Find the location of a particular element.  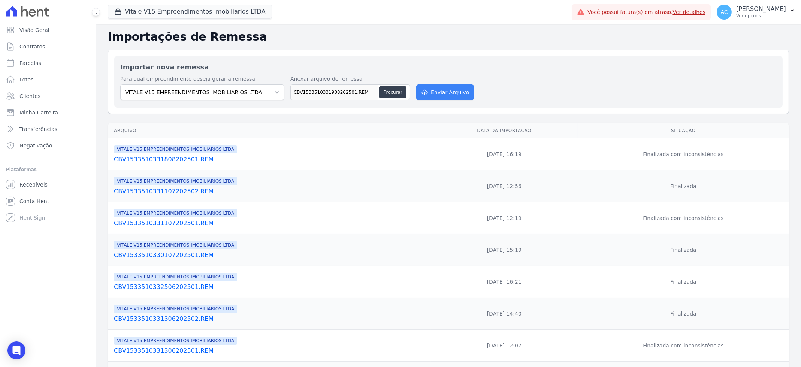

div: Plataformas is located at coordinates (48, 169).